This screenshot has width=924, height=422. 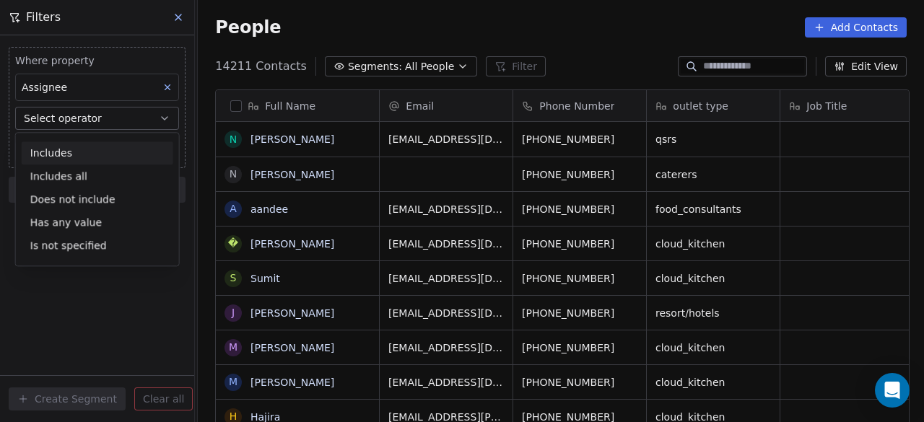 What do you see at coordinates (375, 66) in the screenshot?
I see `span: Segments:` at bounding box center [375, 66].